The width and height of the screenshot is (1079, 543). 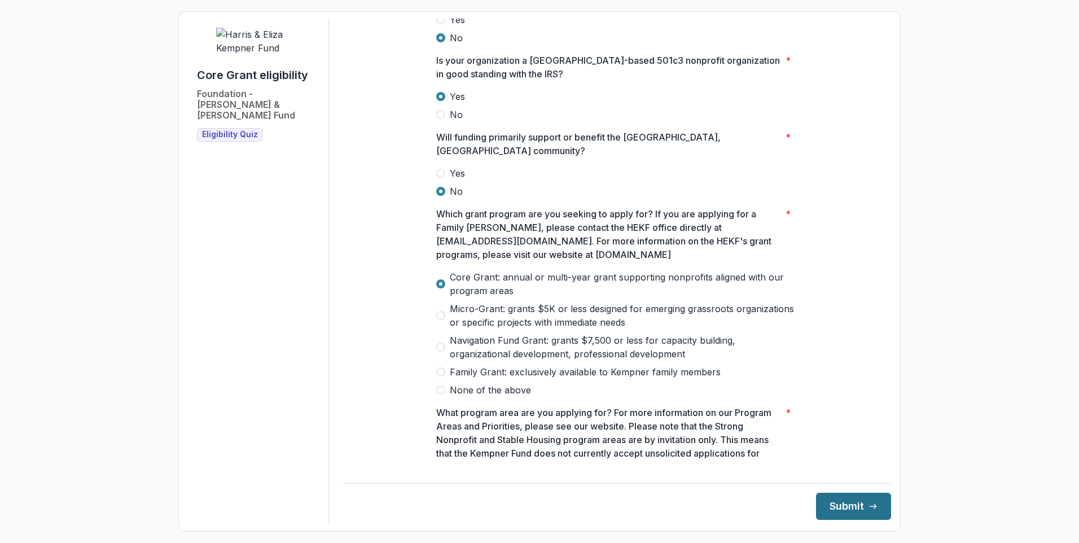 I want to click on span: Family Grant: exclusively available to Kempner family members, so click(x=585, y=372).